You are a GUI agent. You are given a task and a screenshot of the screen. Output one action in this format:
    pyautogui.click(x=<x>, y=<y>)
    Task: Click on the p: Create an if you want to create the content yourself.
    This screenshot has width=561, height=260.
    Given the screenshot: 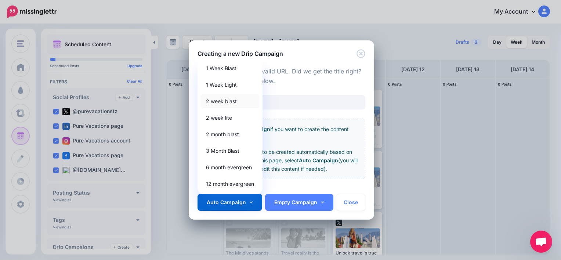 What is the action you would take?
    pyautogui.click(x=281, y=133)
    